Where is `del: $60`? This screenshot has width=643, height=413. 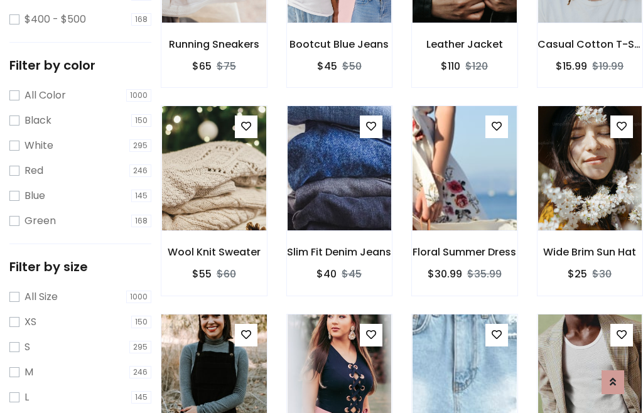
del: $60 is located at coordinates (226, 274).